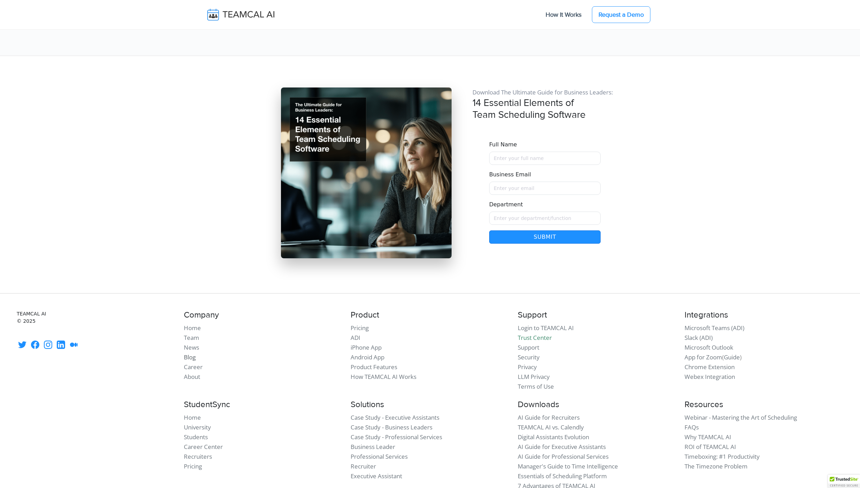 Image resolution: width=860 pixels, height=488 pixels. Describe the element at coordinates (732, 357) in the screenshot. I see `a: Guide` at that location.